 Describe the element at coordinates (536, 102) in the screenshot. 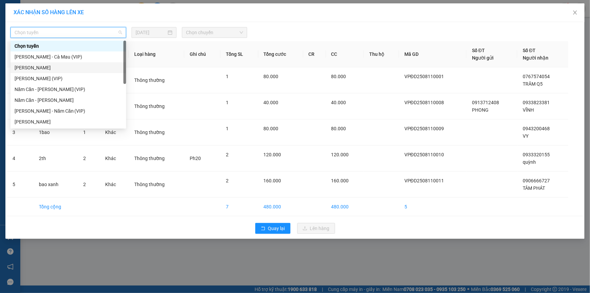

I see `span: 0933823381` at that location.